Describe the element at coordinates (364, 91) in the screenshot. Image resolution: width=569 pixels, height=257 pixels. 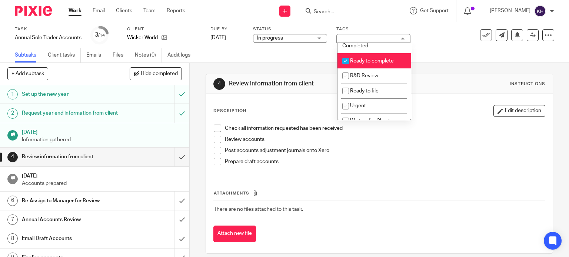
I see `span: Ready to file` at that location.